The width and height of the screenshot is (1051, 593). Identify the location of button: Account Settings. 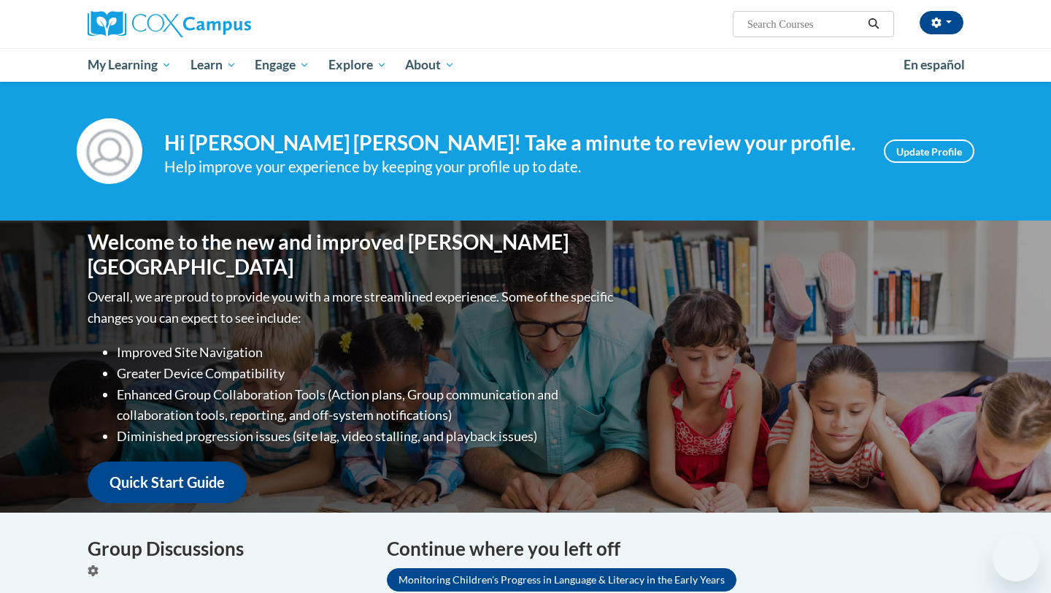
(942, 23).